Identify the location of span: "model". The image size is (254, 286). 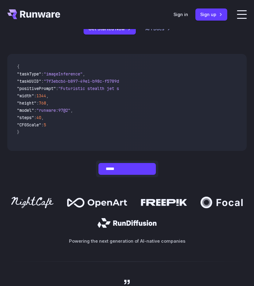
(25, 110).